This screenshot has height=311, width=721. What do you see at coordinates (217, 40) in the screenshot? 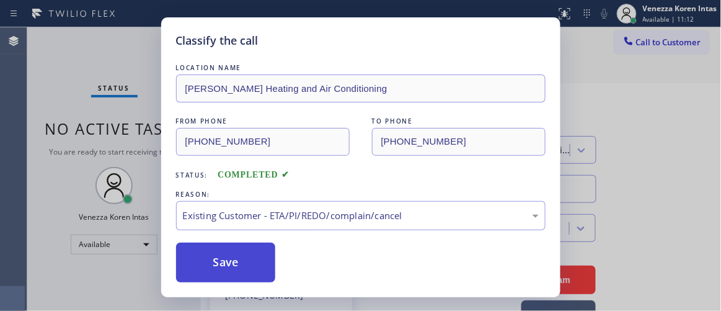
I see `h5: Classify the call` at bounding box center [217, 40].